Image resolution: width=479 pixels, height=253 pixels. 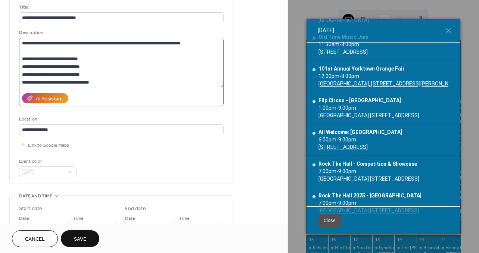 I want to click on div: 101st Annual Yorktown Grange Fair, so click(x=387, y=69).